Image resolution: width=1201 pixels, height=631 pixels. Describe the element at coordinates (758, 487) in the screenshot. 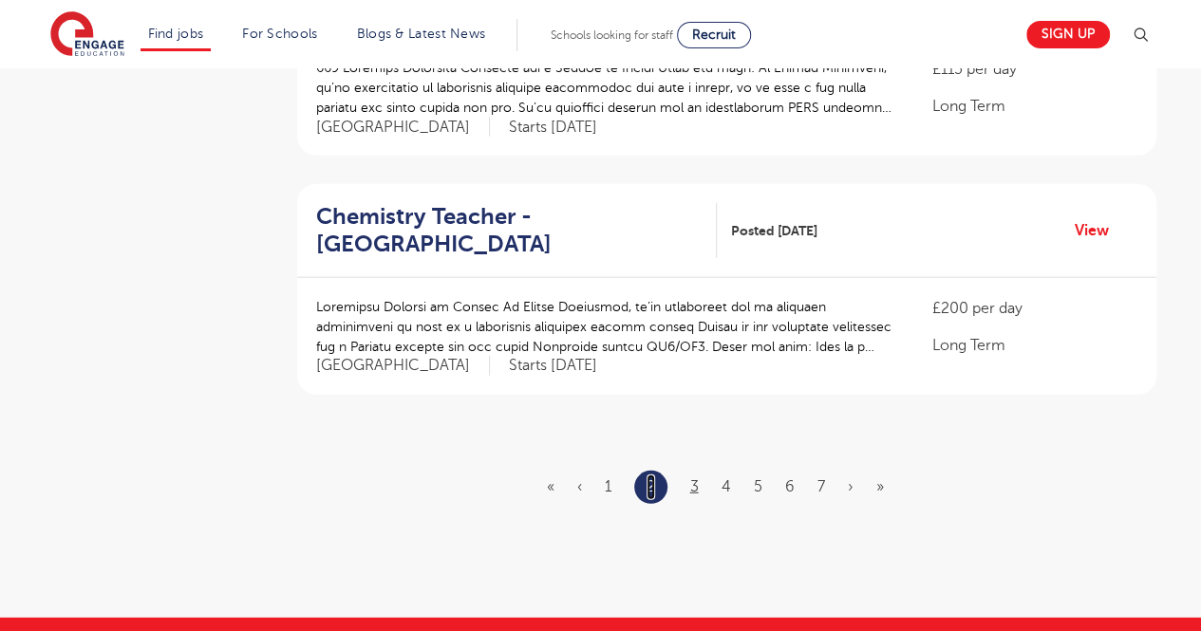

I see `a: 5` at that location.